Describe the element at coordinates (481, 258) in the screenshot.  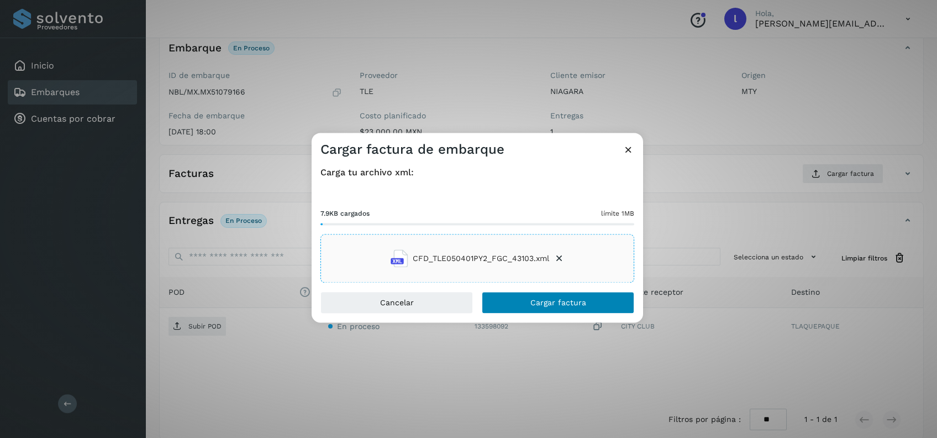
I see `span: CFD_TLE050401PY2_FGC_43103.xml` at that location.